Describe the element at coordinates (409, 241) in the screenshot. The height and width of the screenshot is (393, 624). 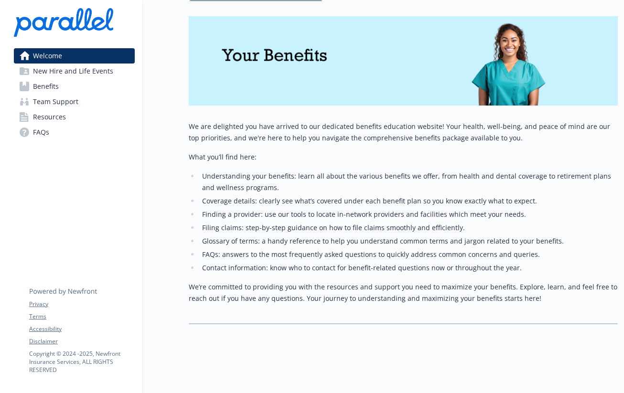
I see `li: Glossary of terms: a handy reference to help you understand common terms and jargon related to yo...` at that location.